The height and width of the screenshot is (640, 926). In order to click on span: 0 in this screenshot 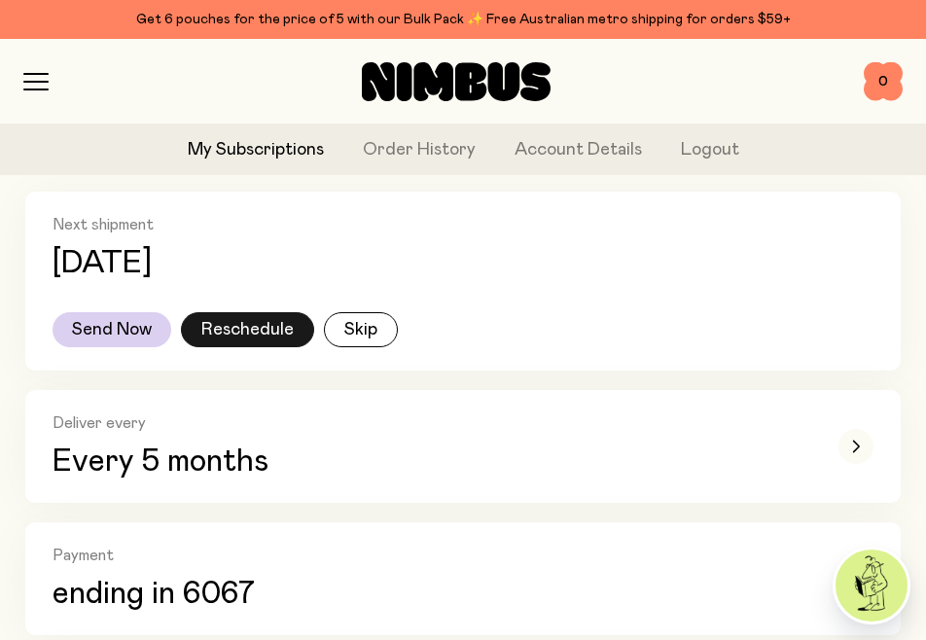, I will do `click(884, 82)`.